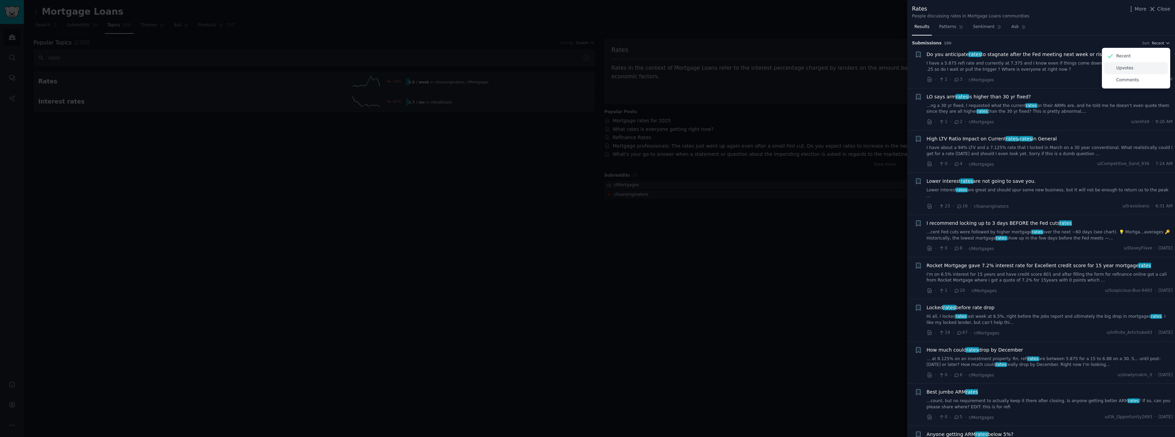 Image resolution: width=1175 pixels, height=437 pixels. Describe the element at coordinates (922, 28) in the screenshot. I see `a: Results` at that location.